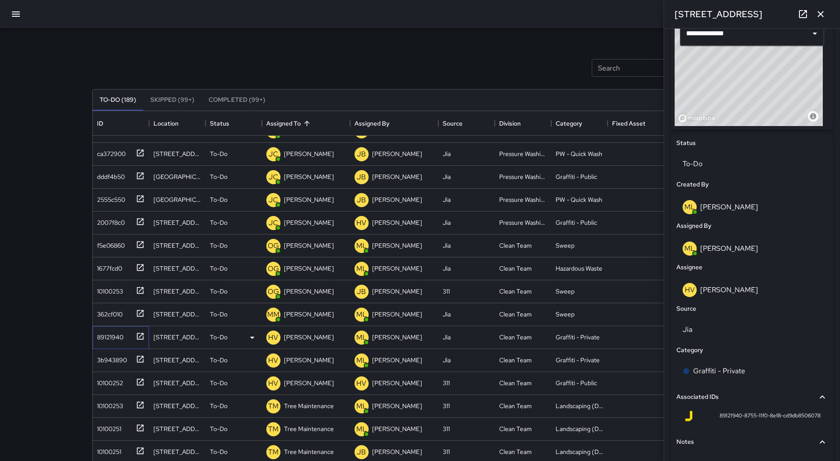 This screenshot has width=840, height=461. What do you see at coordinates (447, 154) in the screenshot?
I see `div: Jia` at bounding box center [447, 154].